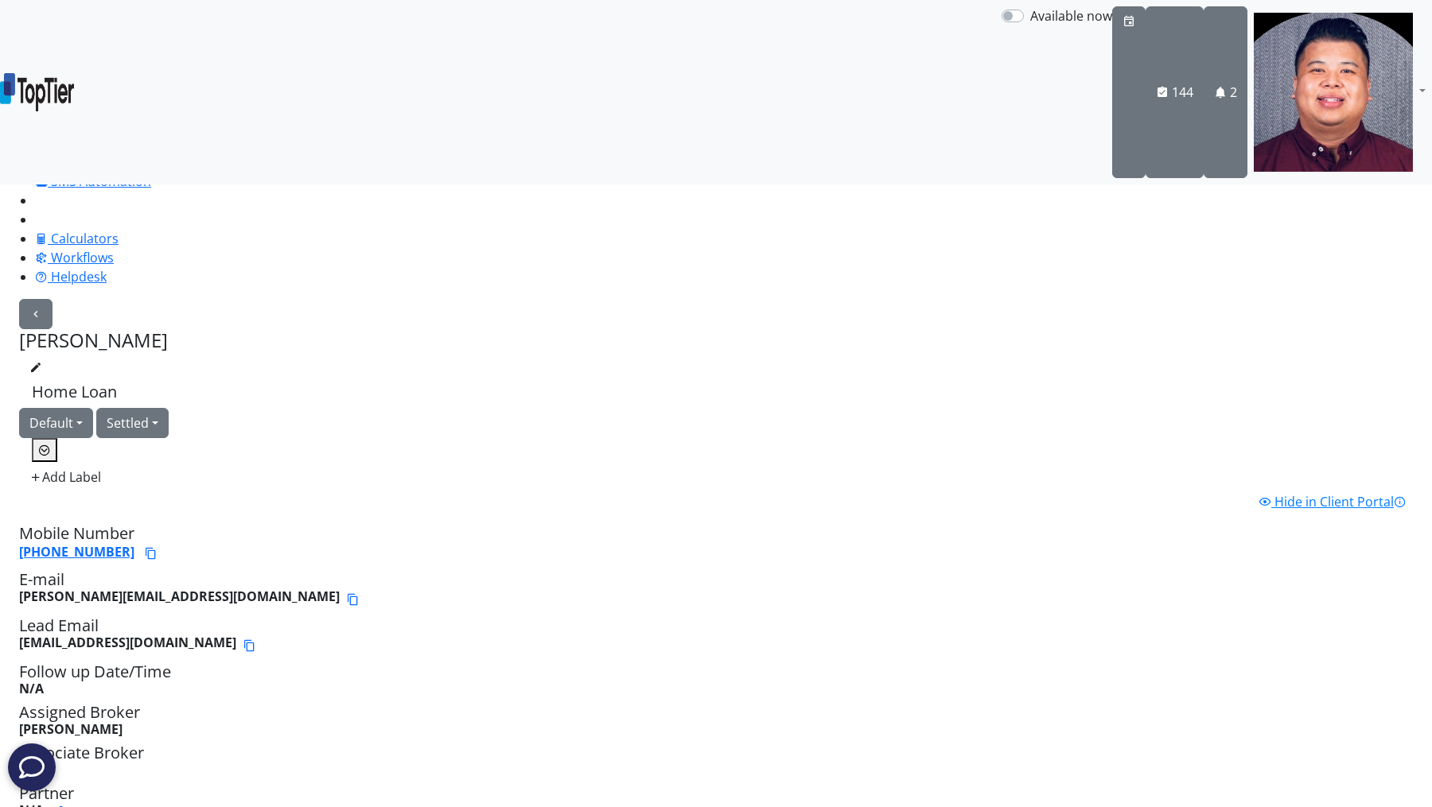 This screenshot has width=1432, height=807. I want to click on a: Workflows, so click(74, 258).